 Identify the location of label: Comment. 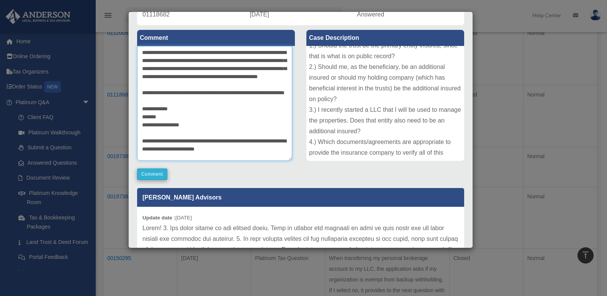
(216, 38).